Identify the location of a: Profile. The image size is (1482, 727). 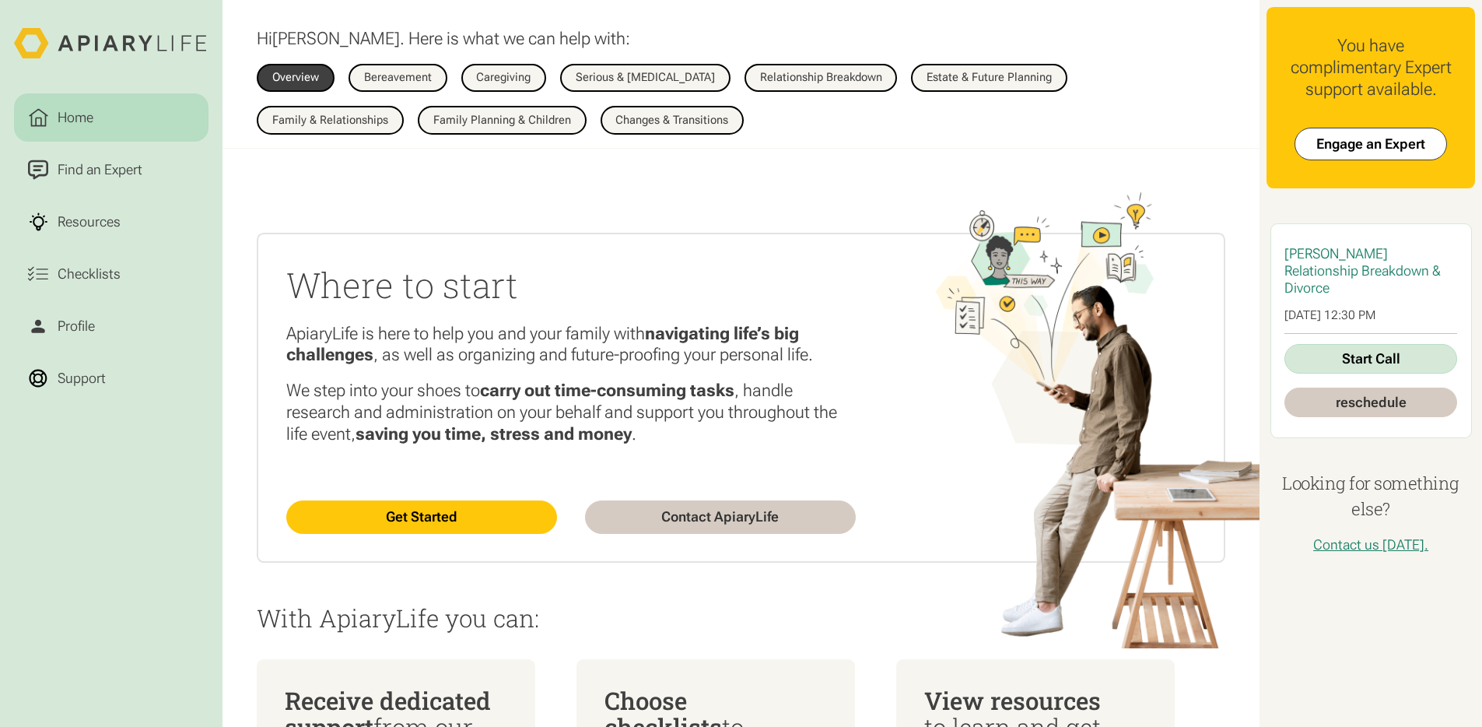
(111, 326).